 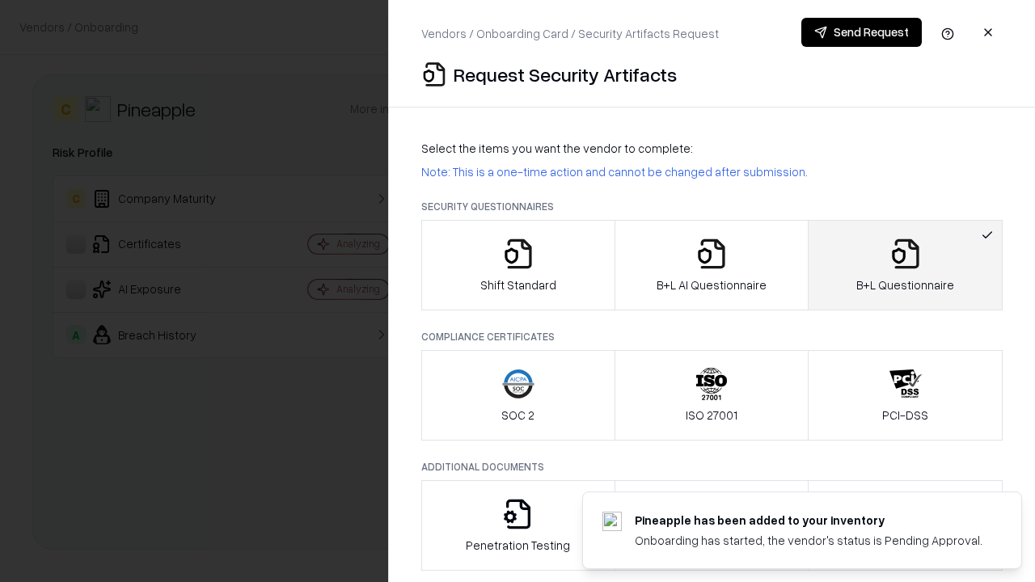 I want to click on div: Onboarding has started, the vendor's status is Pending Approval., so click(x=809, y=540).